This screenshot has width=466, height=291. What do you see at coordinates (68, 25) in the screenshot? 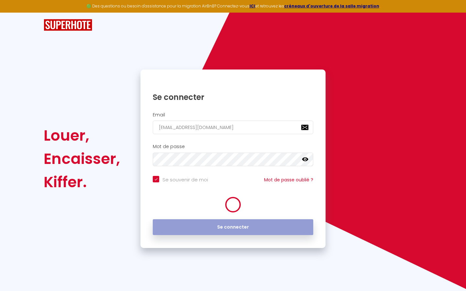
I see `img: SuperHote logo` at bounding box center [68, 25].